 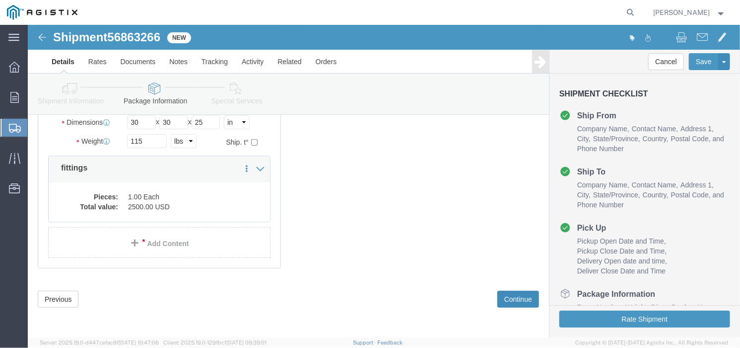 What do you see at coordinates (390, 342) in the screenshot?
I see `a: Feedback` at bounding box center [390, 342].